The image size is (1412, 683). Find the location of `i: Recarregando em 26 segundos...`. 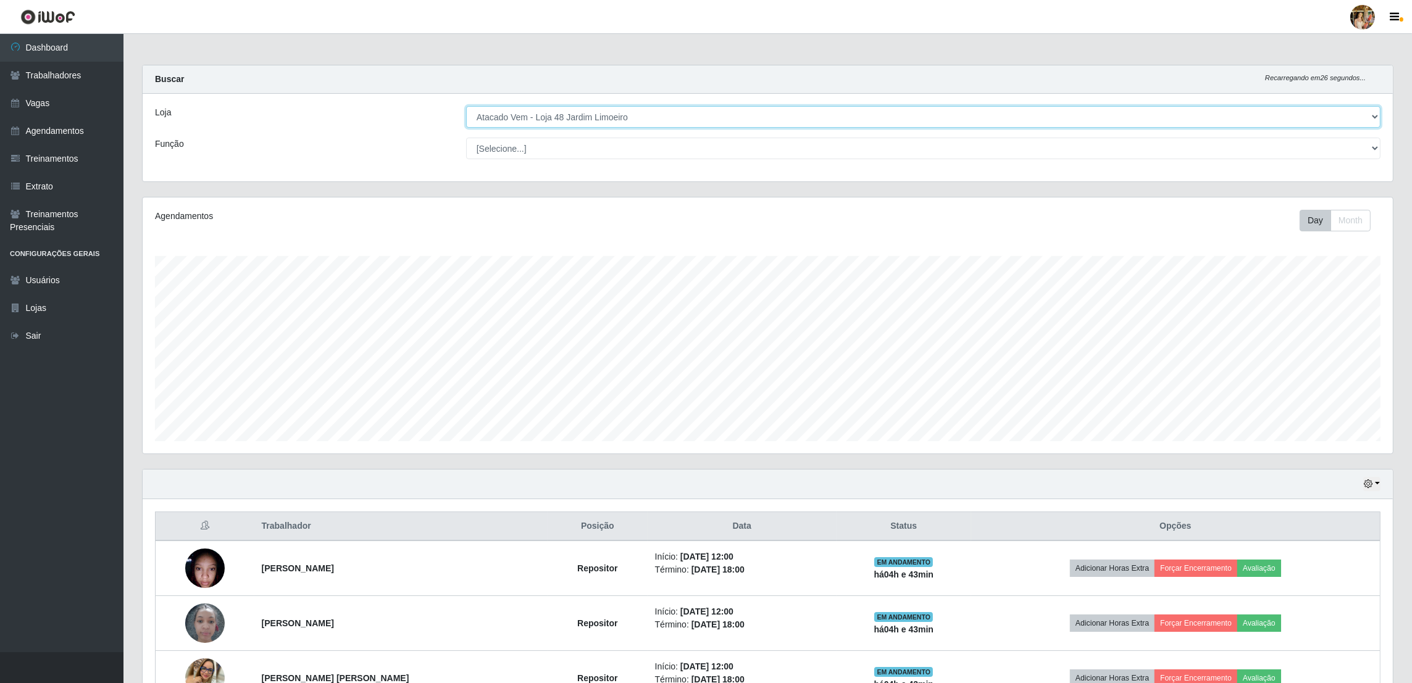

i: Recarregando em 26 segundos... is located at coordinates (1315, 78).